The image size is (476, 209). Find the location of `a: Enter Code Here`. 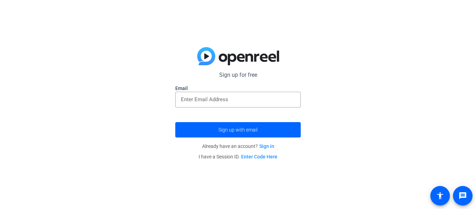

a: Enter Code Here is located at coordinates (259, 157).